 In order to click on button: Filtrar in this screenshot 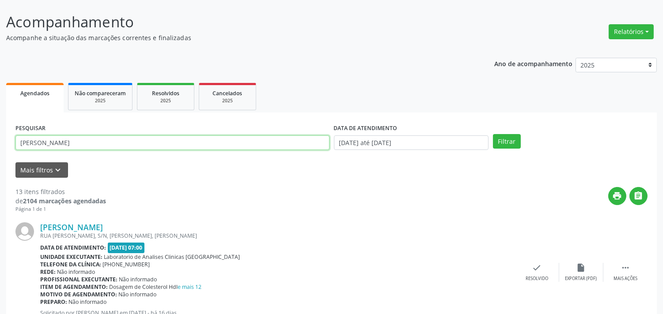, I will do `click(506, 142)`.